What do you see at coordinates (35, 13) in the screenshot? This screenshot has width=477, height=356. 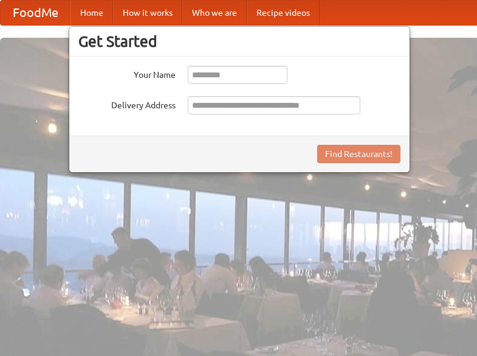 I see `a: FoodMe` at bounding box center [35, 13].